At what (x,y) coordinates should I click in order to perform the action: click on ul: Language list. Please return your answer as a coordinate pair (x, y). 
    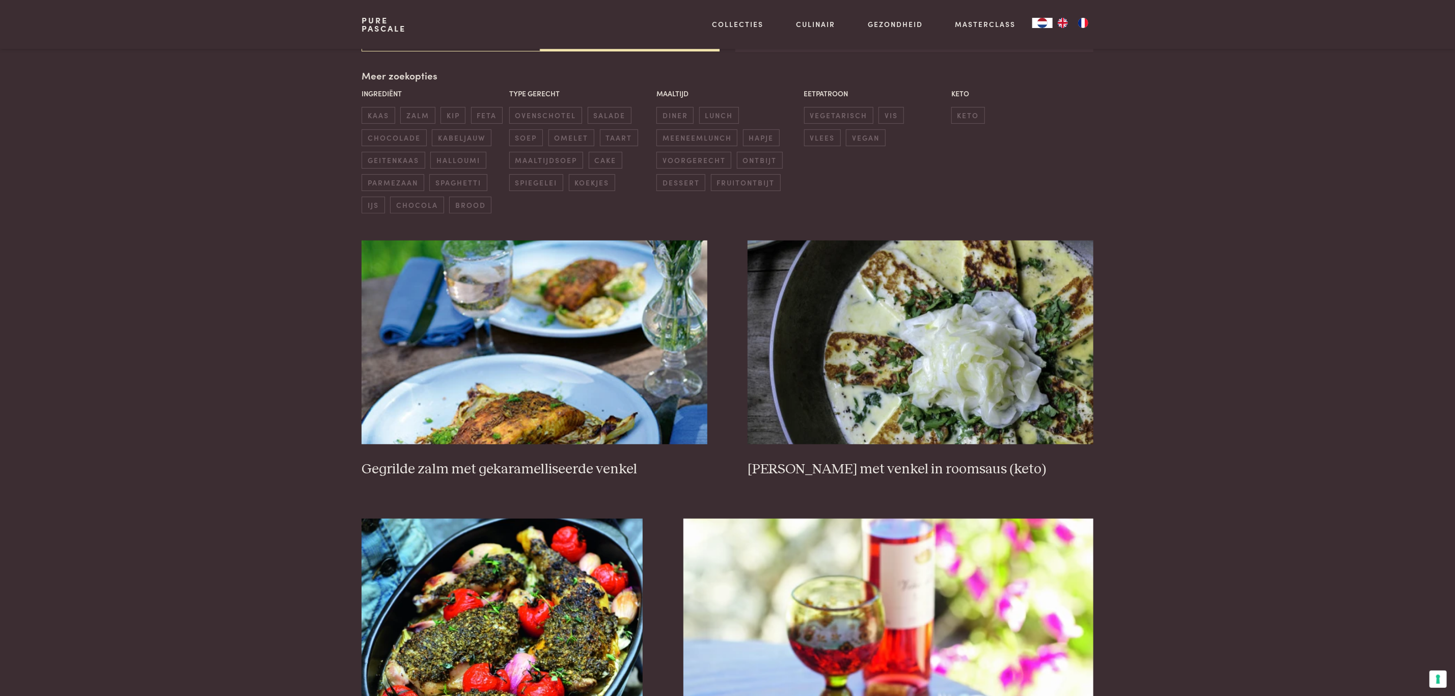
    Looking at the image, I should click on (1073, 23).